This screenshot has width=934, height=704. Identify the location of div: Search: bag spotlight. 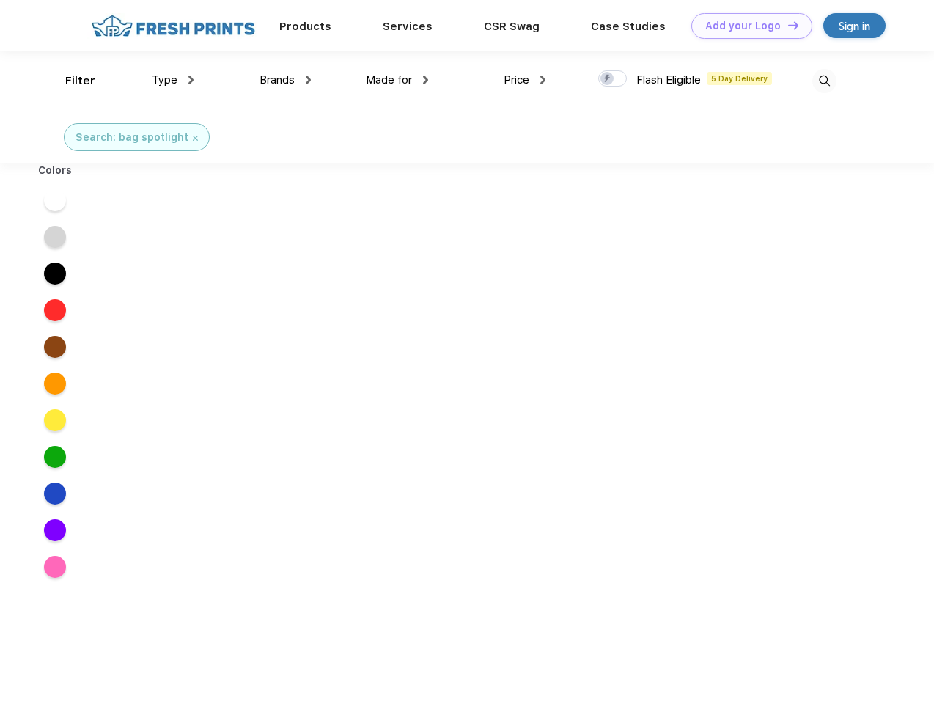
(132, 137).